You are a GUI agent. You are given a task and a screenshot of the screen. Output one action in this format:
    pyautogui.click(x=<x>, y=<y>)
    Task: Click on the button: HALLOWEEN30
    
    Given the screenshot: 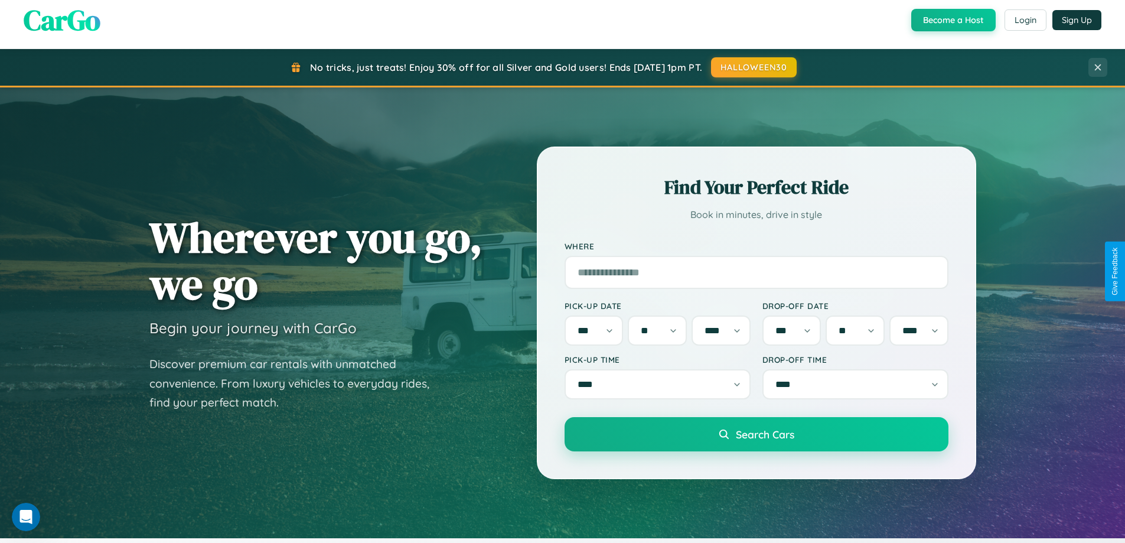 What is the action you would take?
    pyautogui.click(x=754, y=67)
    